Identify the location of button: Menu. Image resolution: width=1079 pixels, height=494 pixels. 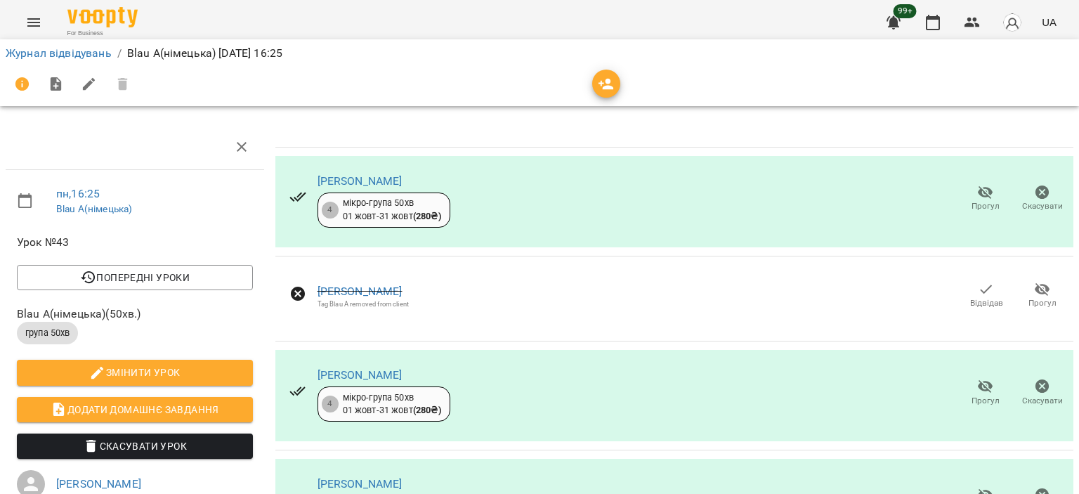
(34, 22).